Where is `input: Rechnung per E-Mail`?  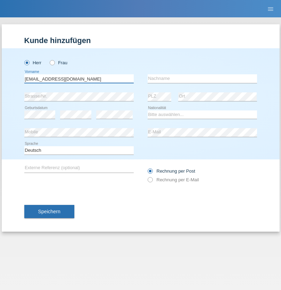
input: Rechnung per E-Mail is located at coordinates (150, 182).